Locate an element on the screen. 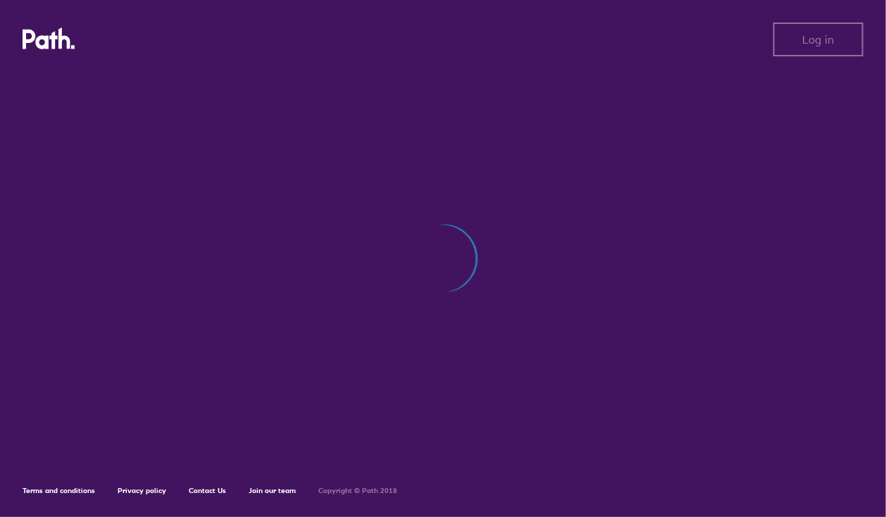 Image resolution: width=886 pixels, height=517 pixels. h6: Copyright © Path 2018 is located at coordinates (358, 491).